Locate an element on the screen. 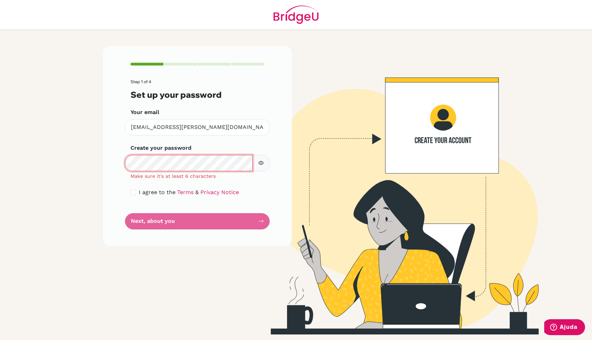  h3: Set up your password is located at coordinates (197, 95).